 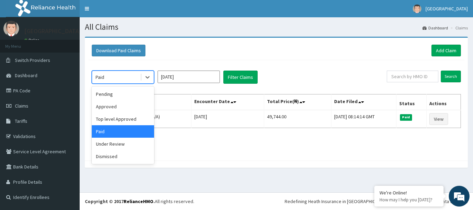 I want to click on div: Under Review, so click(x=123, y=144).